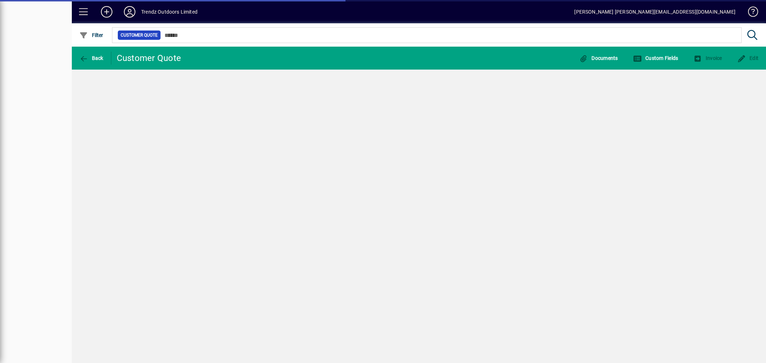  What do you see at coordinates (598, 58) in the screenshot?
I see `span: Documents` at bounding box center [598, 58].